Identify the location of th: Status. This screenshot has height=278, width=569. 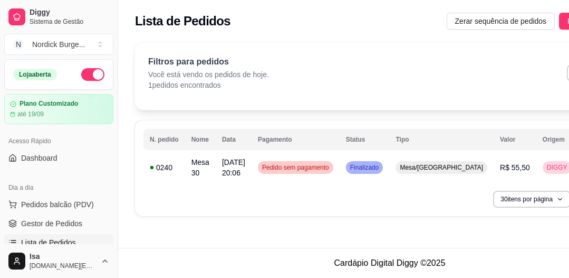
(365, 139).